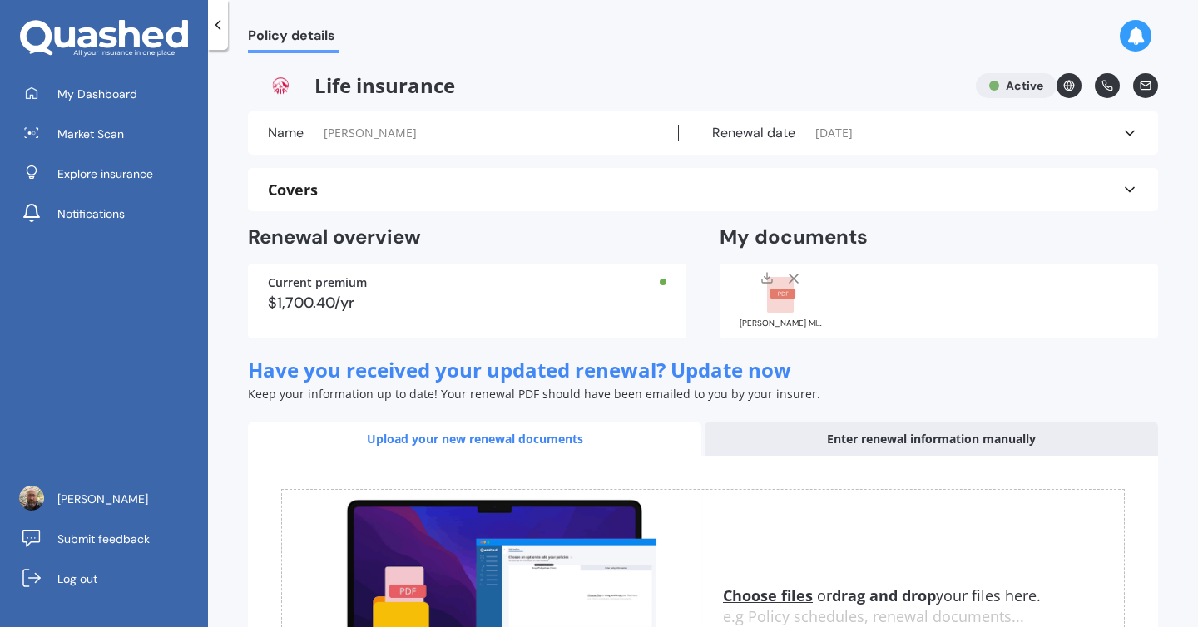 This screenshot has height=627, width=1198. What do you see at coordinates (110, 539) in the screenshot?
I see `a: Submit feedback` at bounding box center [110, 539].